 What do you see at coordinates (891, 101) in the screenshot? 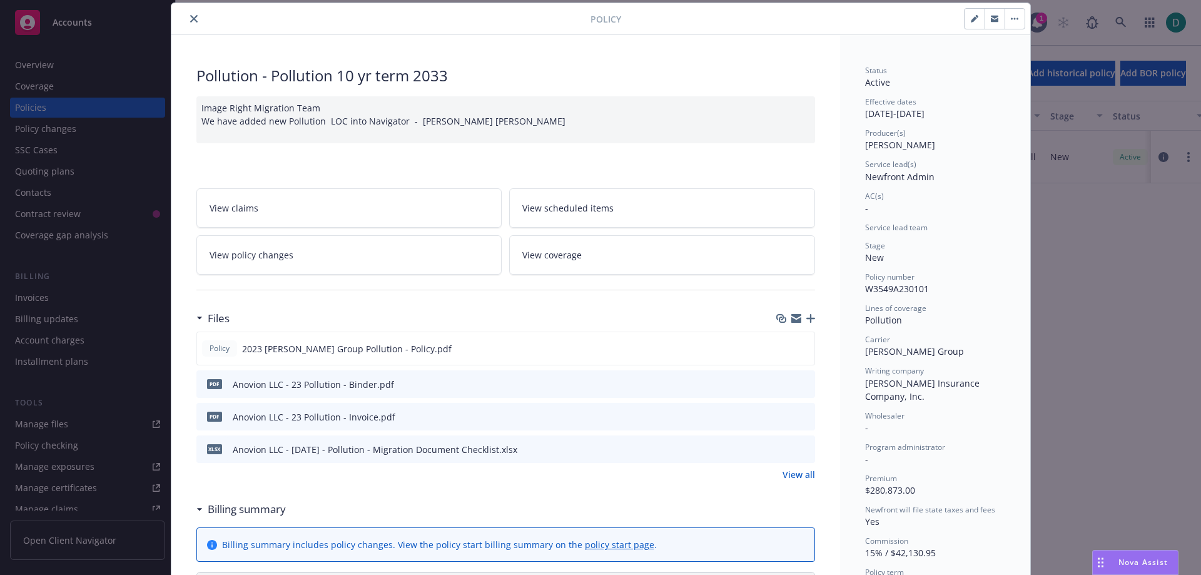
I see `span: Effective dates` at bounding box center [891, 101].